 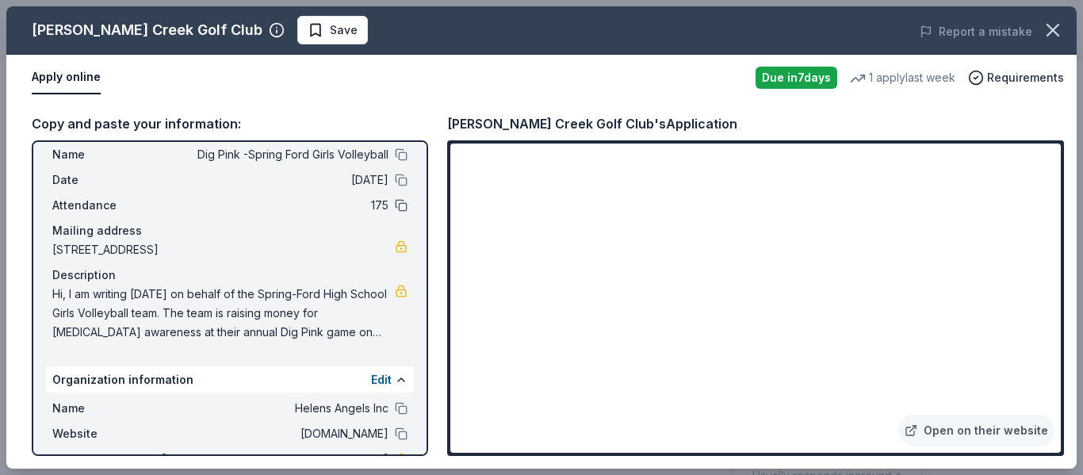 What do you see at coordinates (381, 380) in the screenshot?
I see `button: Edit` at bounding box center [381, 380].